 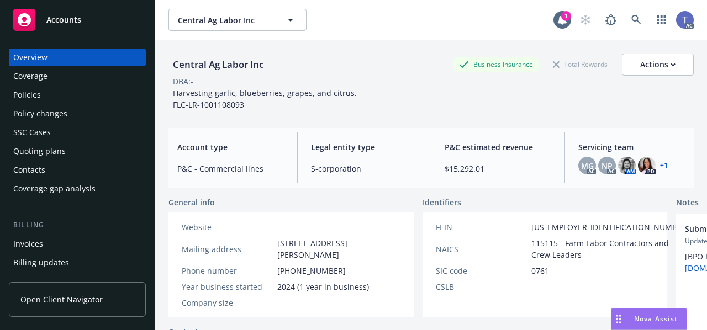 I want to click on div: Invoices, so click(x=28, y=244).